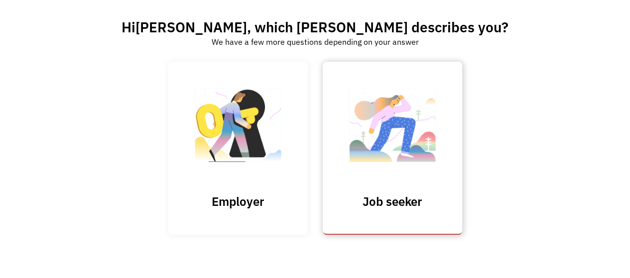 The image size is (630, 278). What do you see at coordinates (315, 42) in the screenshot?
I see `div: We have a few more questions depending on your answer` at bounding box center [315, 42].